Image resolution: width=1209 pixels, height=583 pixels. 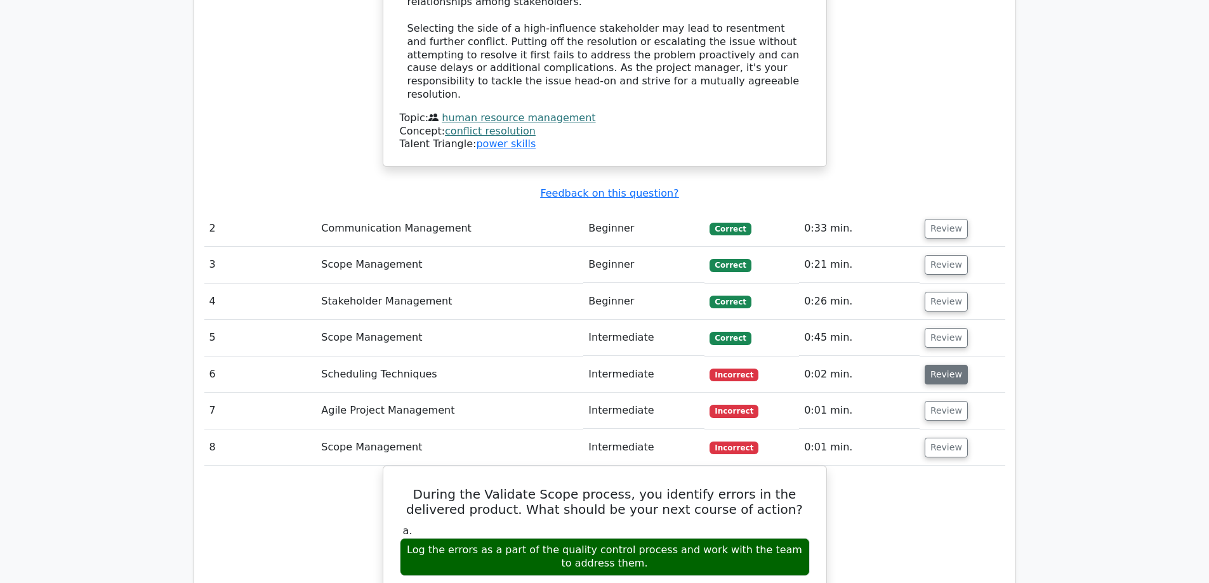 I want to click on td: 0:02 min., so click(x=859, y=374).